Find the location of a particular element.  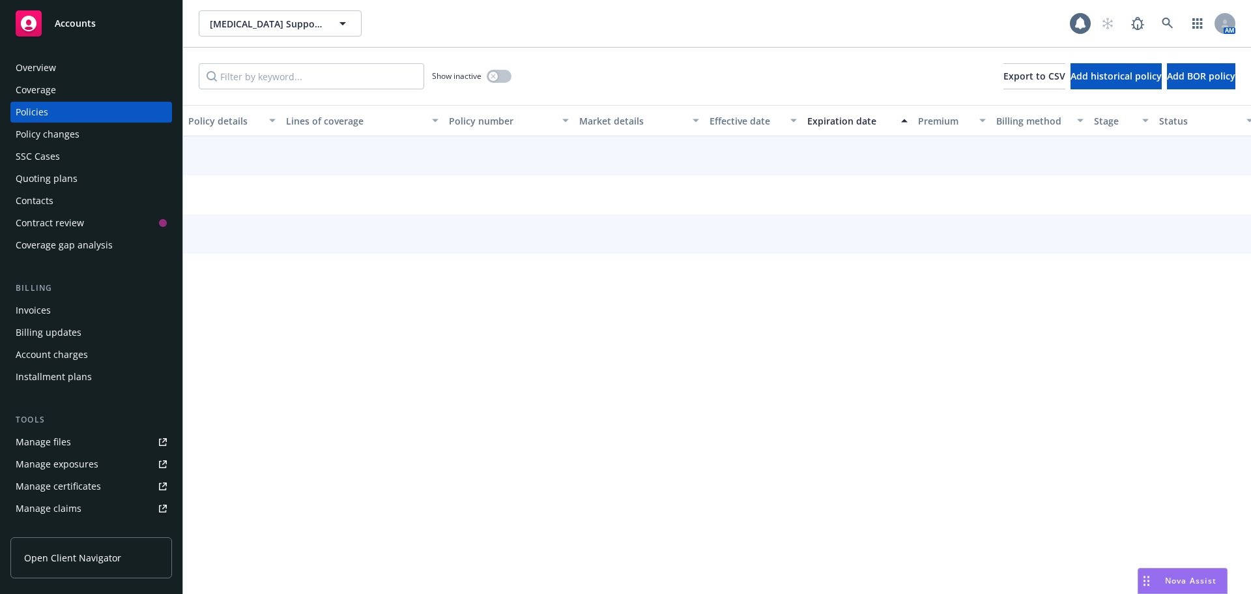

button: Expiration date is located at coordinates (858, 121).